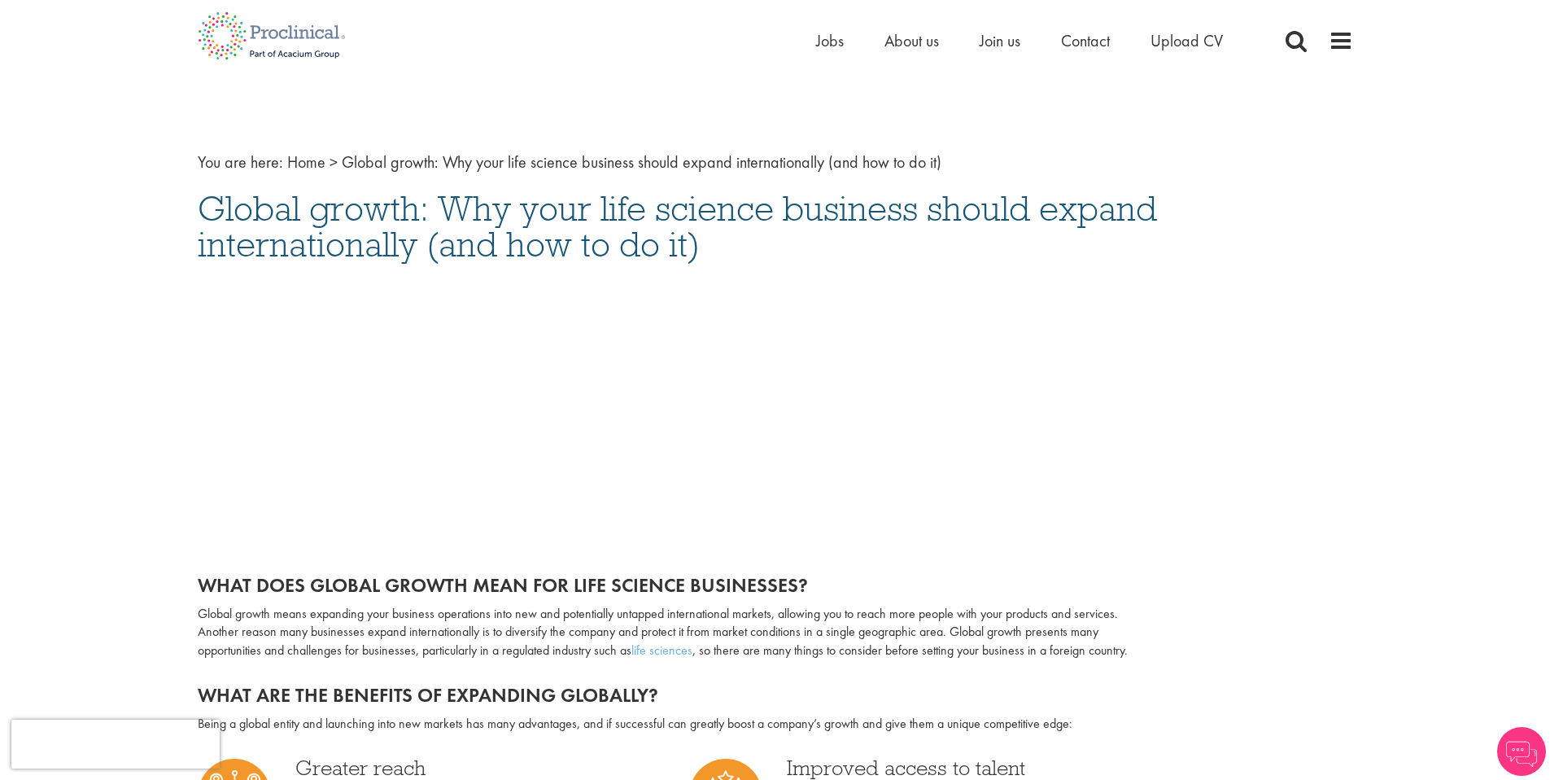  Describe the element at coordinates (830, 41) in the screenshot. I see `span: Jobs` at that location.